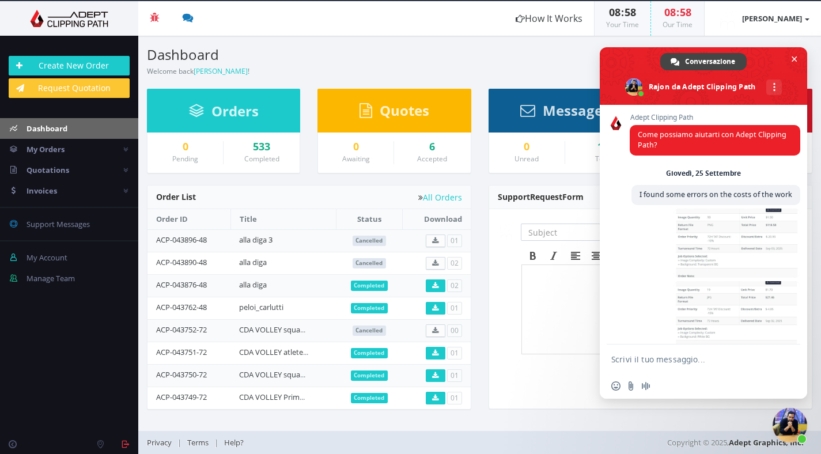 The width and height of the screenshot is (821, 454). I want to click on span: Come possiamo aiutarti con Adept Clipping Path?, so click(712, 139).